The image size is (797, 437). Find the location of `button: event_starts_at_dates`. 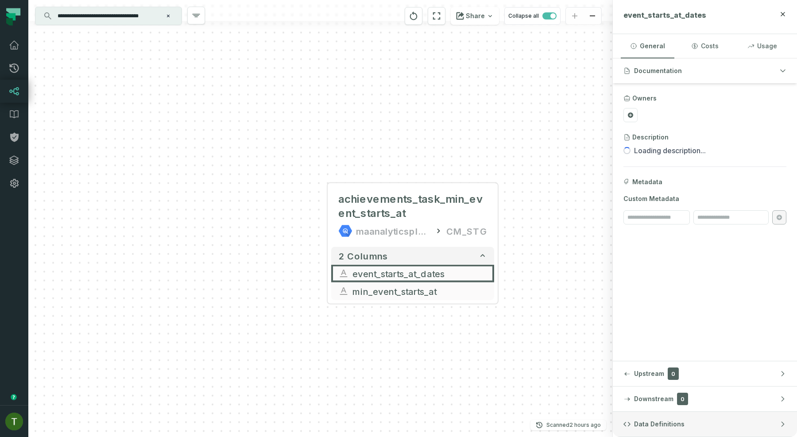

button: event_starts_at_dates is located at coordinates (412, 273).